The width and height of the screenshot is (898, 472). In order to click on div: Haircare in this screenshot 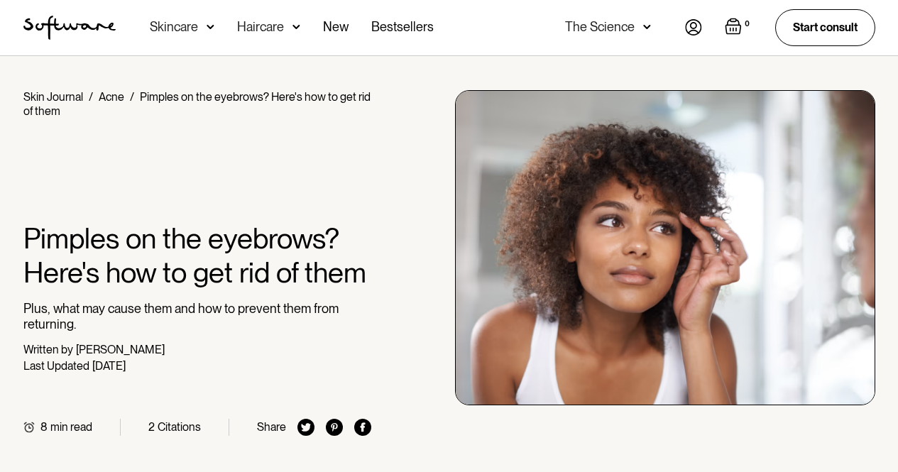, I will do `click(261, 27)`.